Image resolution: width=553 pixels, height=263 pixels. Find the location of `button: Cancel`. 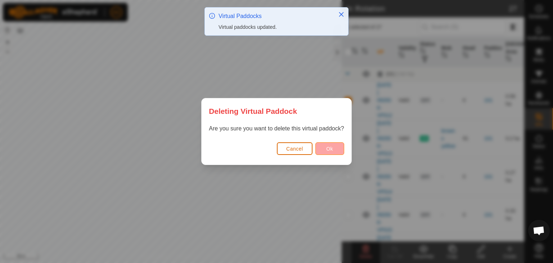

button: Cancel is located at coordinates (294, 148).